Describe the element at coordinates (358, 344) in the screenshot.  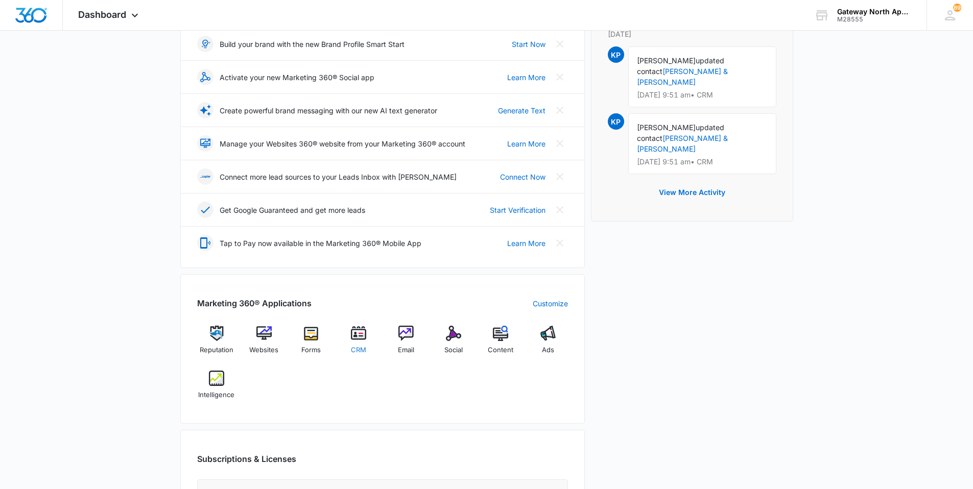
I see `a: CRM` at that location.